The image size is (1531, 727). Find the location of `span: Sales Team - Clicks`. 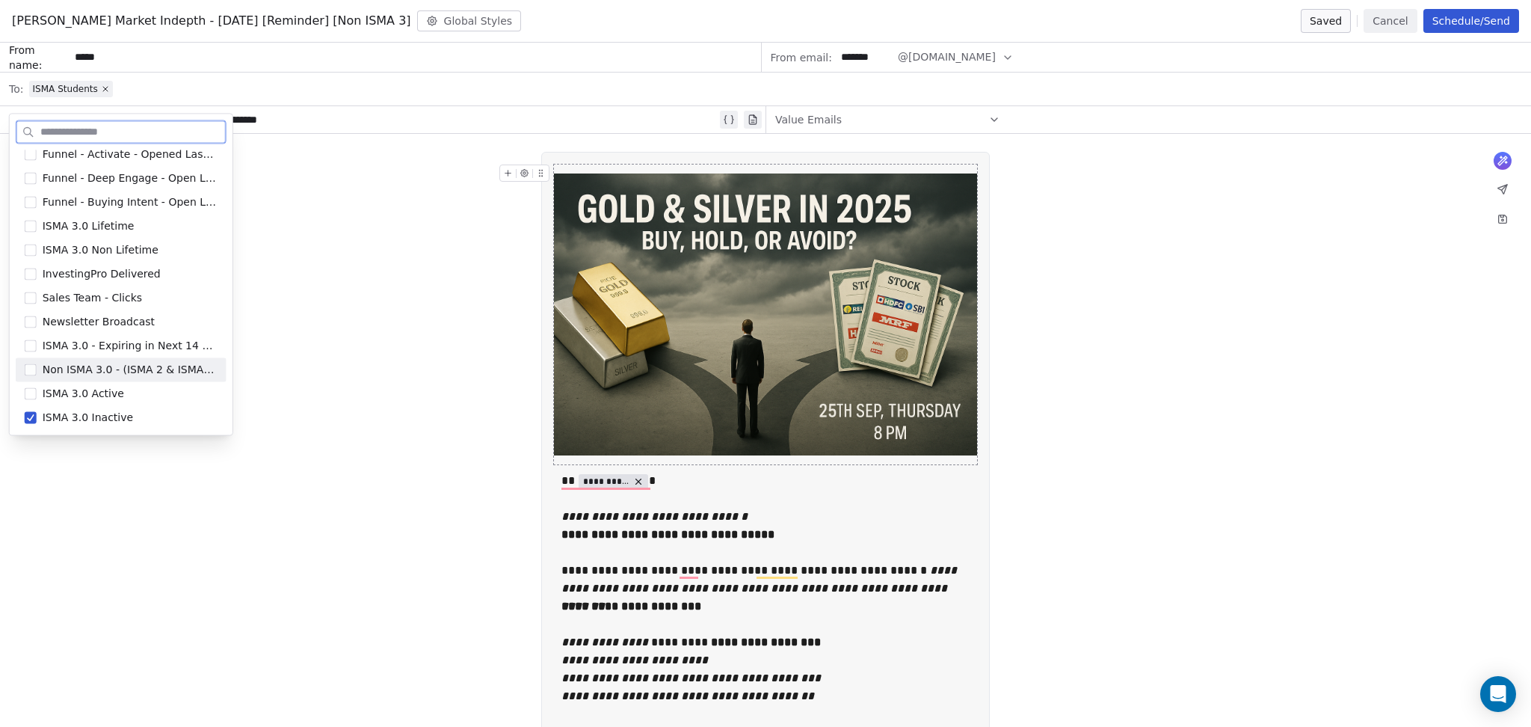

span: Sales Team - Clicks is located at coordinates (92, 298).